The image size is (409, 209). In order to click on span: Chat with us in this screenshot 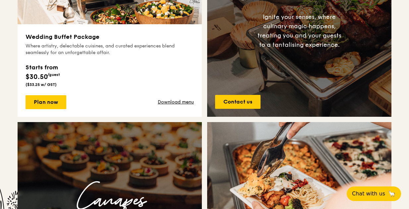, I will do `click(368, 193)`.